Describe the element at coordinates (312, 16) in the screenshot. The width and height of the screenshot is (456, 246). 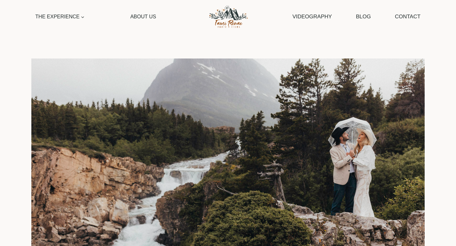
I see `a: Videography` at that location.